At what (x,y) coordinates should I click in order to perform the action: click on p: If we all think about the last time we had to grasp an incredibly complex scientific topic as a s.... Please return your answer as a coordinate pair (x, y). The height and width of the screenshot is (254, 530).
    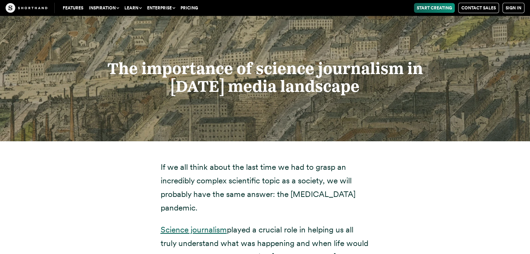
    Looking at the image, I should click on (265, 188).